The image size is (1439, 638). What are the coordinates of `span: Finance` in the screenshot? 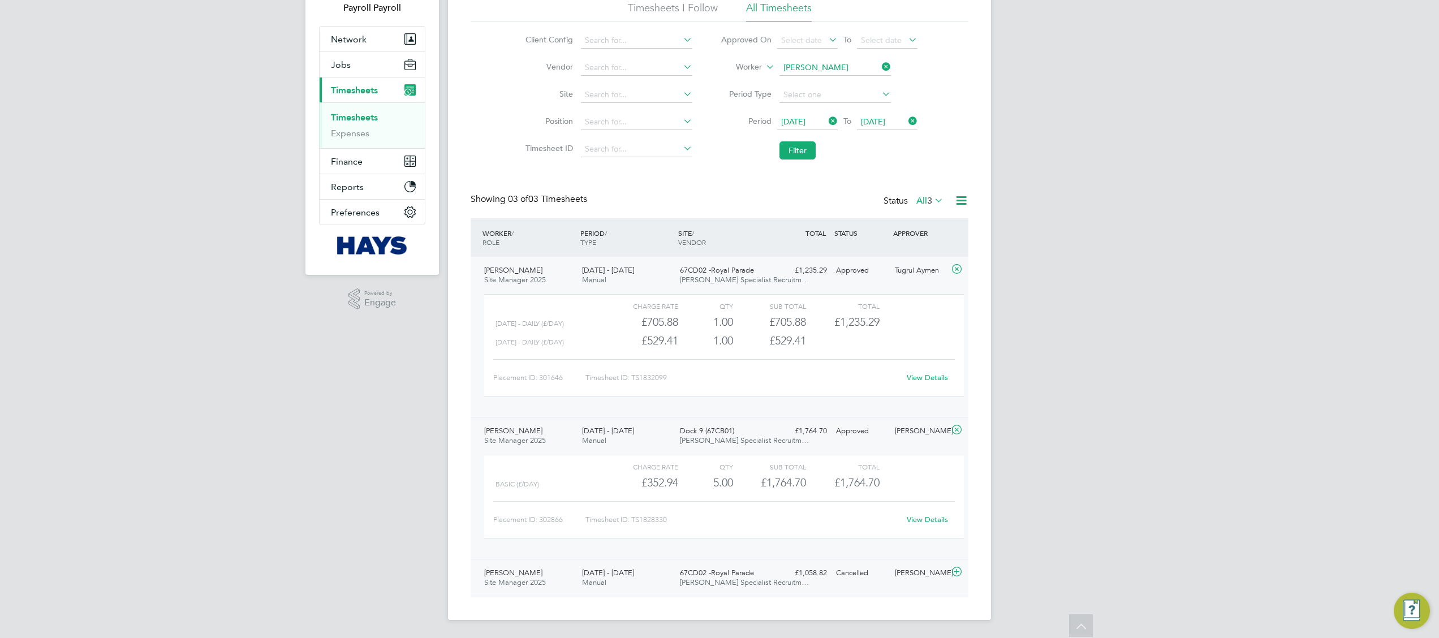 It's located at (347, 161).